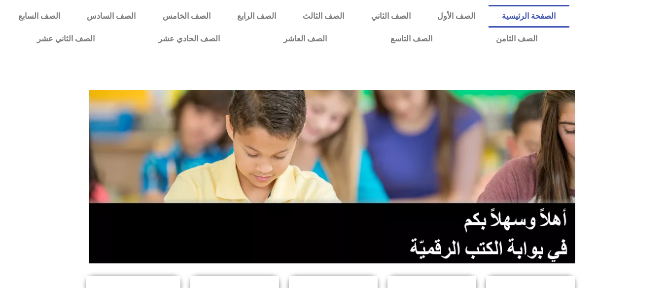 Image resolution: width=666 pixels, height=288 pixels. I want to click on a: الصف التاسع, so click(411, 39).